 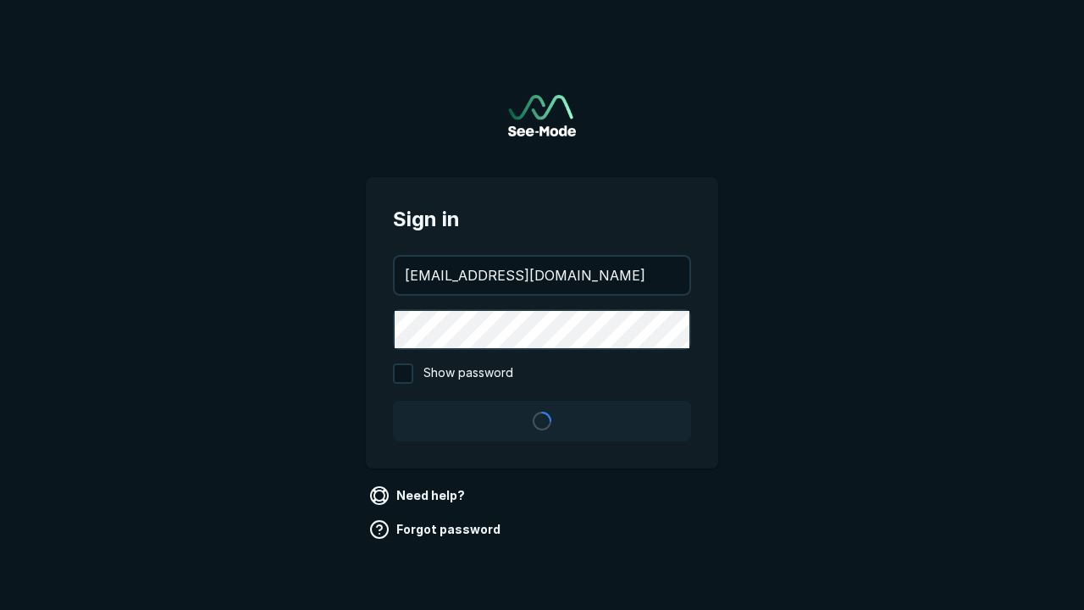 What do you see at coordinates (542, 219) in the screenshot?
I see `span: Sign in` at bounding box center [542, 219].